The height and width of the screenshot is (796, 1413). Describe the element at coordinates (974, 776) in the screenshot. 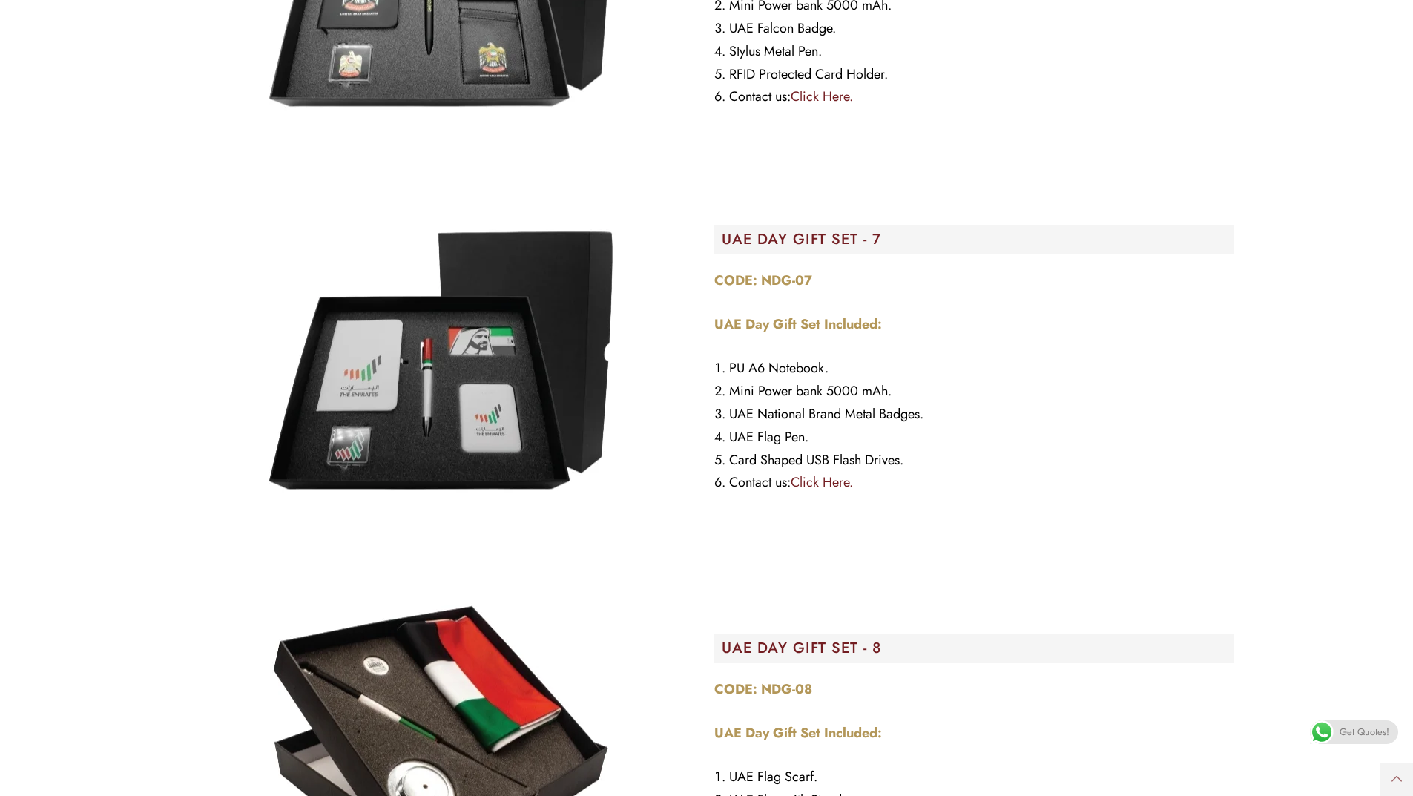

I see `li: UAE Flag Scarf.` at that location.